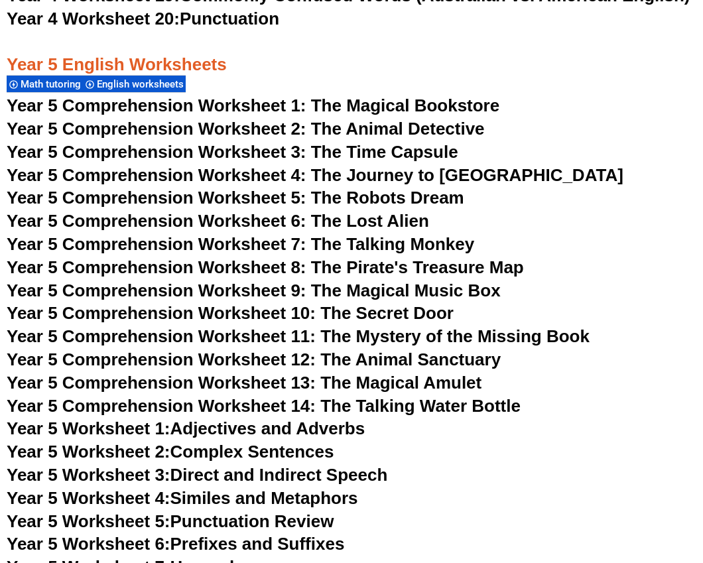 Image resolution: width=703 pixels, height=563 pixels. I want to click on span: Year 5 Comprehension Worksheet 2: The Animal Detective, so click(245, 129).